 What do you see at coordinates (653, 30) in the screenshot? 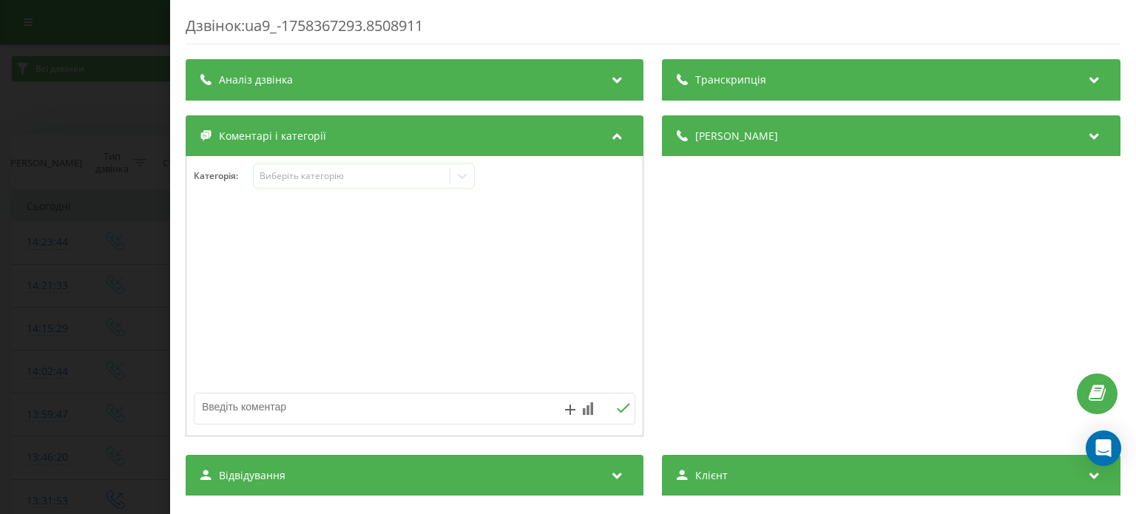
I see `div: Дзвінок : ua9_-1758367293.8508911` at bounding box center [653, 30].